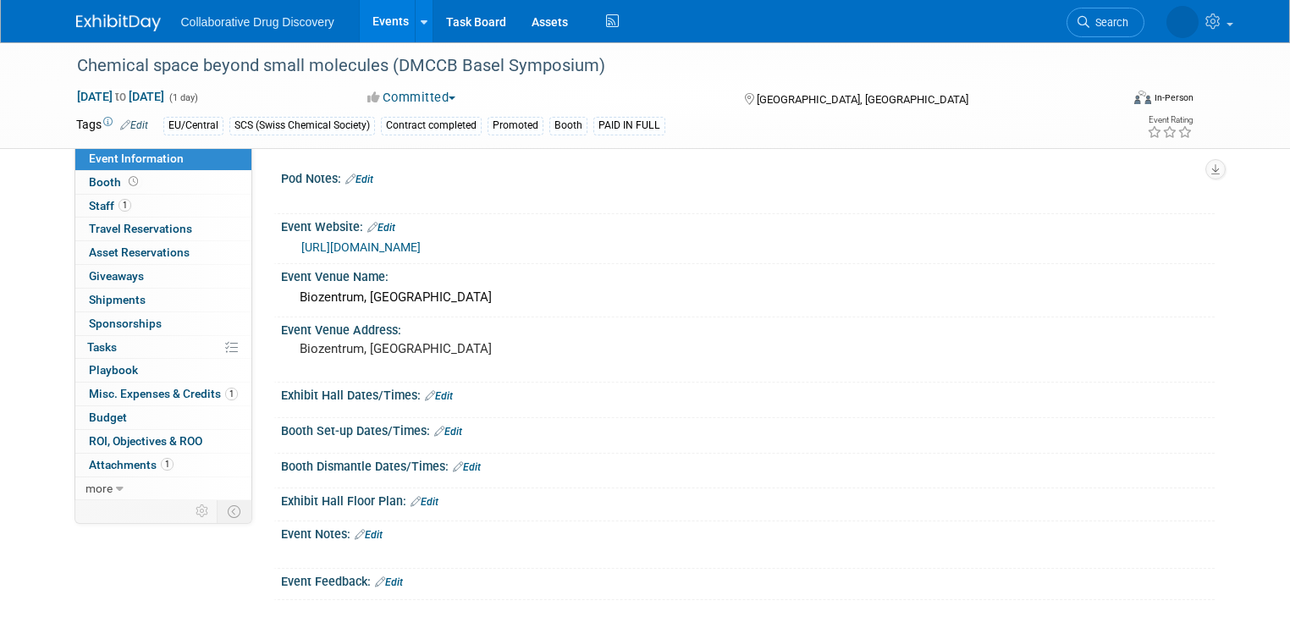 The width and height of the screenshot is (1290, 617). What do you see at coordinates (163, 417) in the screenshot?
I see `a: Budget` at bounding box center [163, 417].